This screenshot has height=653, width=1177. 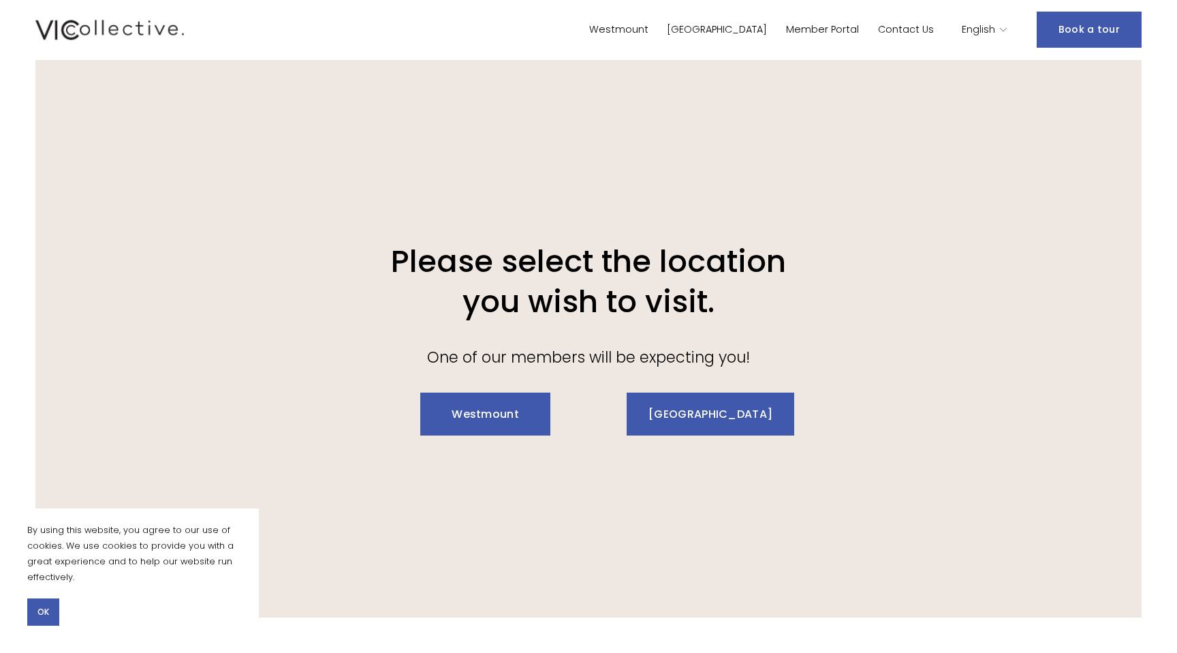 What do you see at coordinates (110, 30) in the screenshot?
I see `img: Vic Collective` at bounding box center [110, 30].